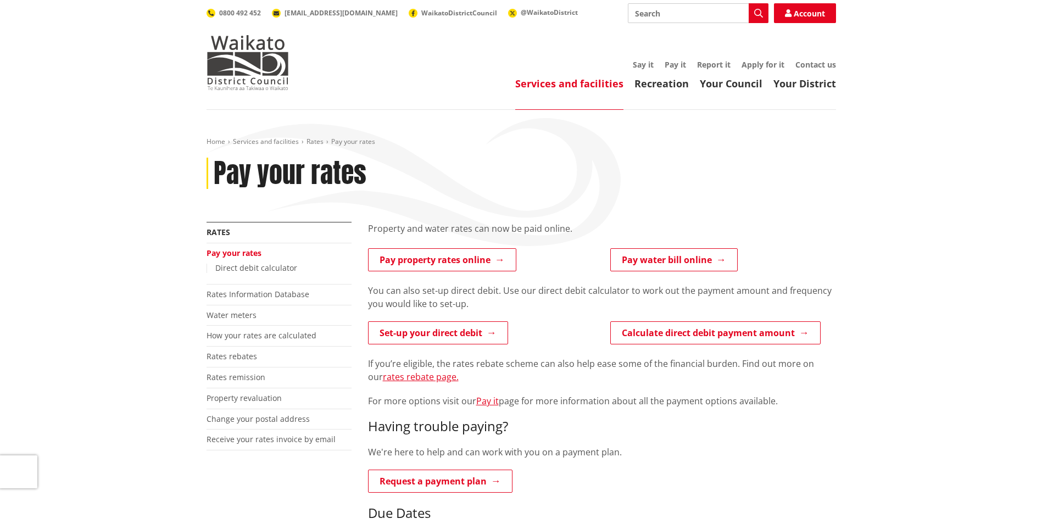 The image size is (1042, 524). Describe the element at coordinates (421, 377) in the screenshot. I see `a: rates rebate page.` at that location.